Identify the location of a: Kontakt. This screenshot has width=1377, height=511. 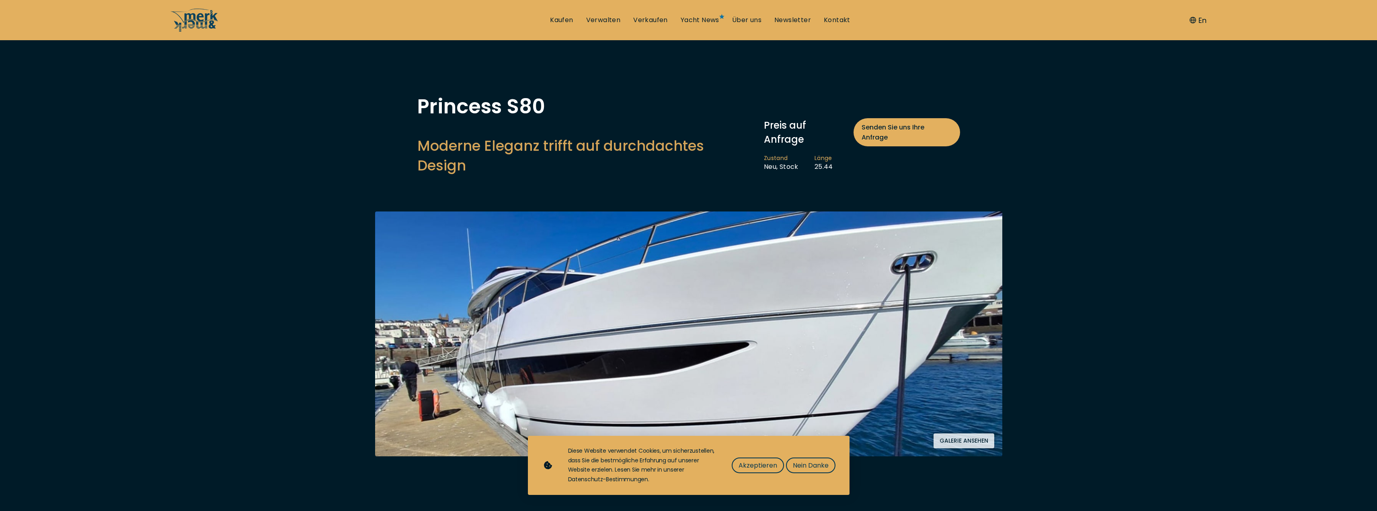
(837, 20).